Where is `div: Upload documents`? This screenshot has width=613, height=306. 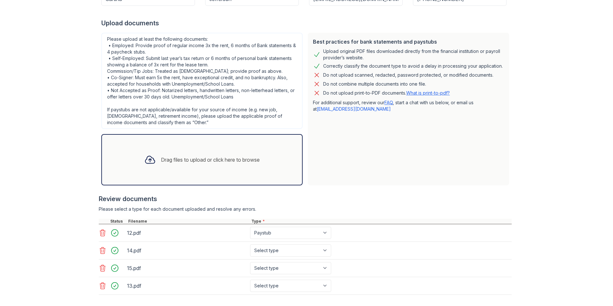
div: Upload documents is located at coordinates (306, 23).